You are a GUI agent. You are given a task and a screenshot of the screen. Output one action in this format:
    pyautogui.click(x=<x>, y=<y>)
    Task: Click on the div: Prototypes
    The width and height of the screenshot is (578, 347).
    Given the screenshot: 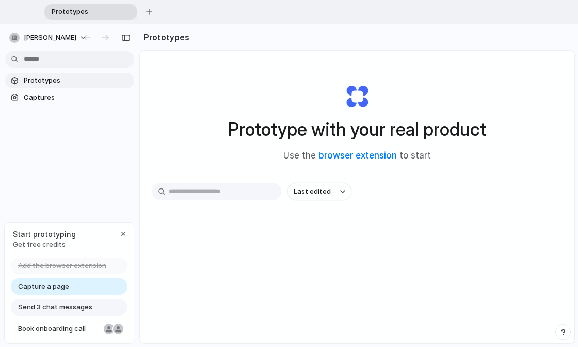 What is the action you would take?
    pyautogui.click(x=91, y=12)
    